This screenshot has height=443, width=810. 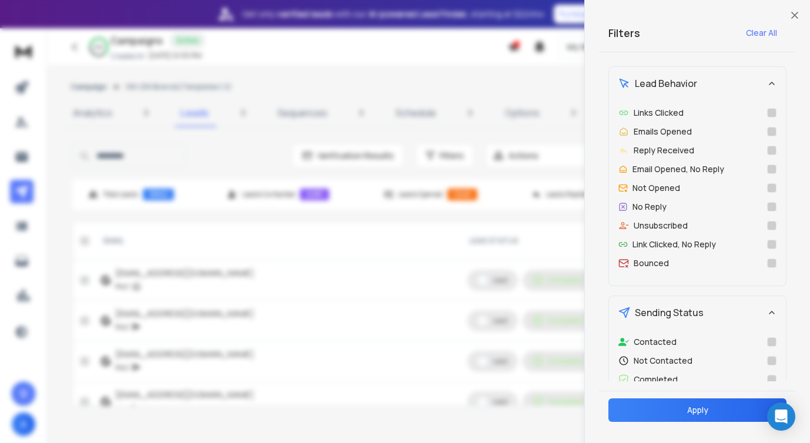 What do you see at coordinates (666, 83) in the screenshot?
I see `span: Lead Behavior` at bounding box center [666, 83].